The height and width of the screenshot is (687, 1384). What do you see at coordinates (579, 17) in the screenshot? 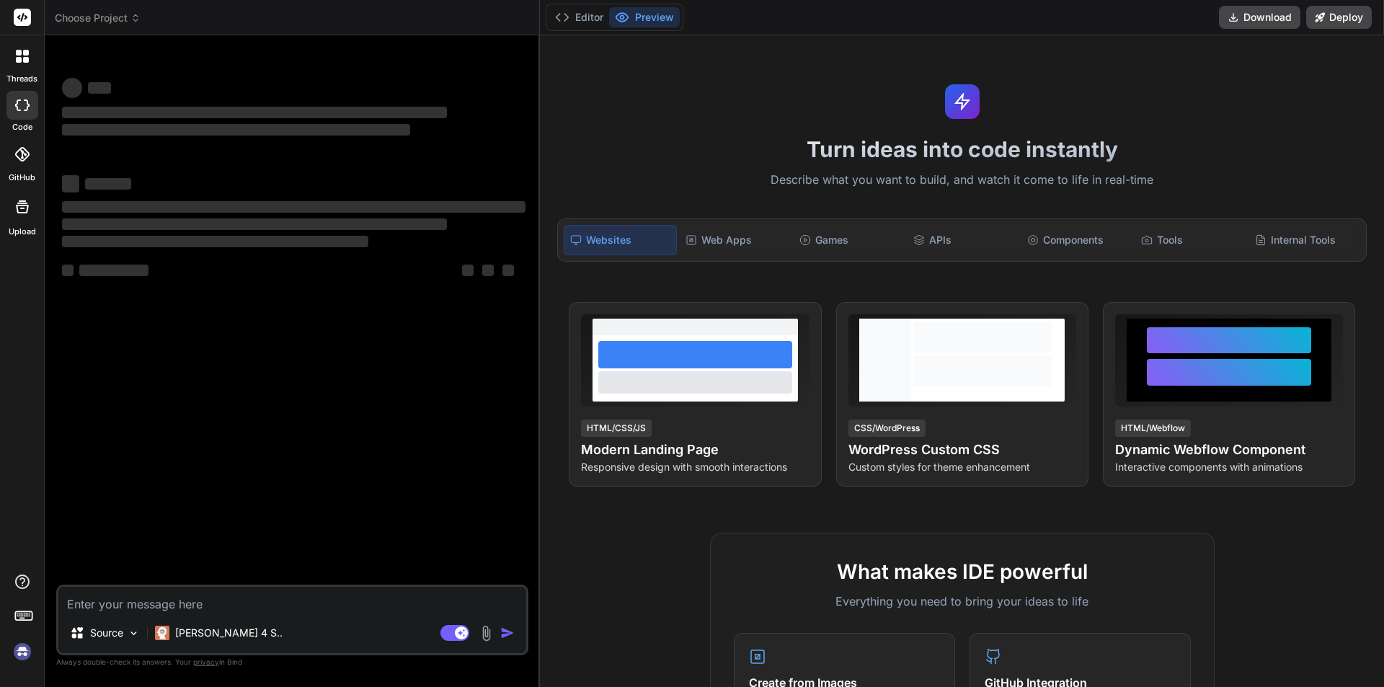
I see `button: Editor` at bounding box center [579, 17].